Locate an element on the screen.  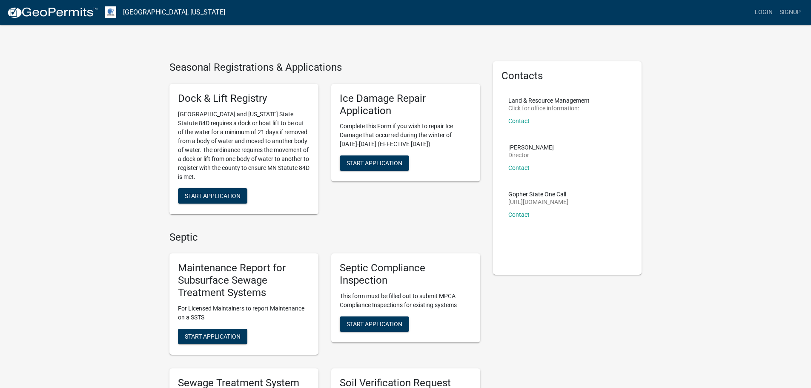
p: Gopher State One Call is located at coordinates (538, 194).